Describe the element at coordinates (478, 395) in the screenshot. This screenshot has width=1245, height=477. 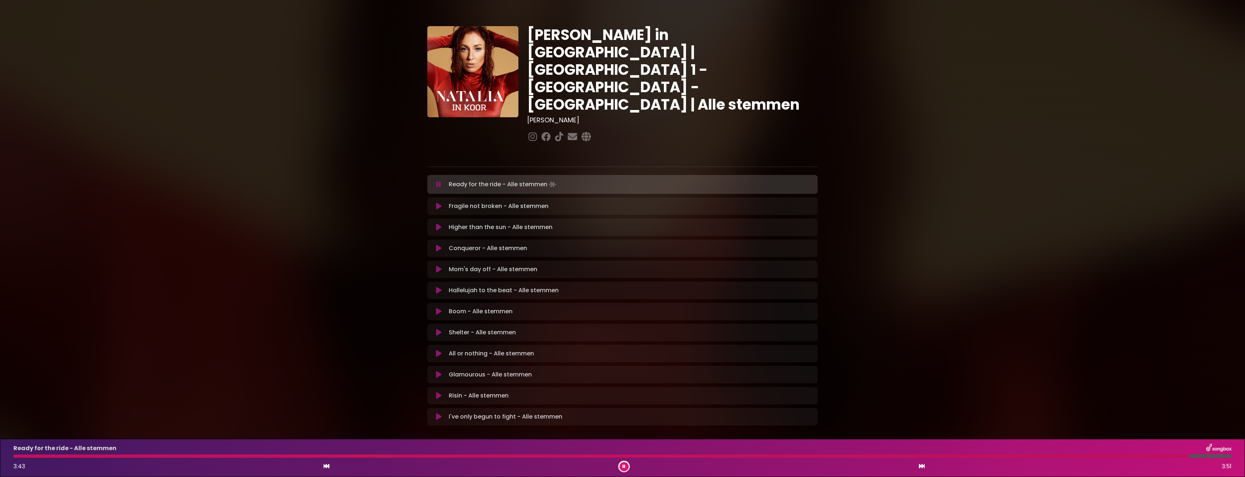
I see `p: Risin - Alle stemmen` at that location.